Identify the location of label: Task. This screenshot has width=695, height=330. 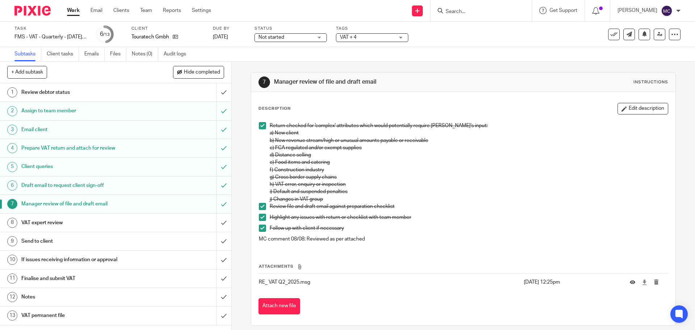
(51, 29).